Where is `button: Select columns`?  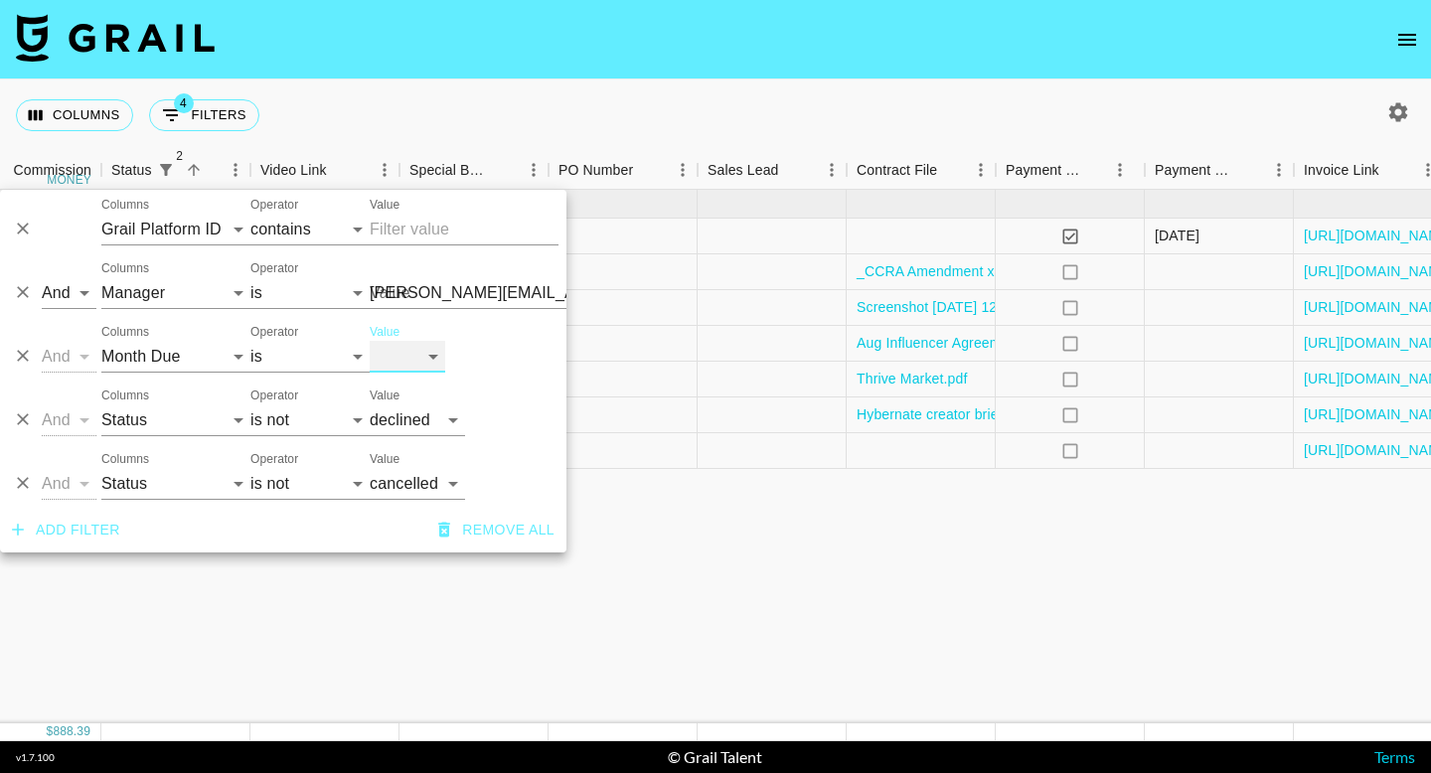 button: Select columns is located at coordinates (75, 115).